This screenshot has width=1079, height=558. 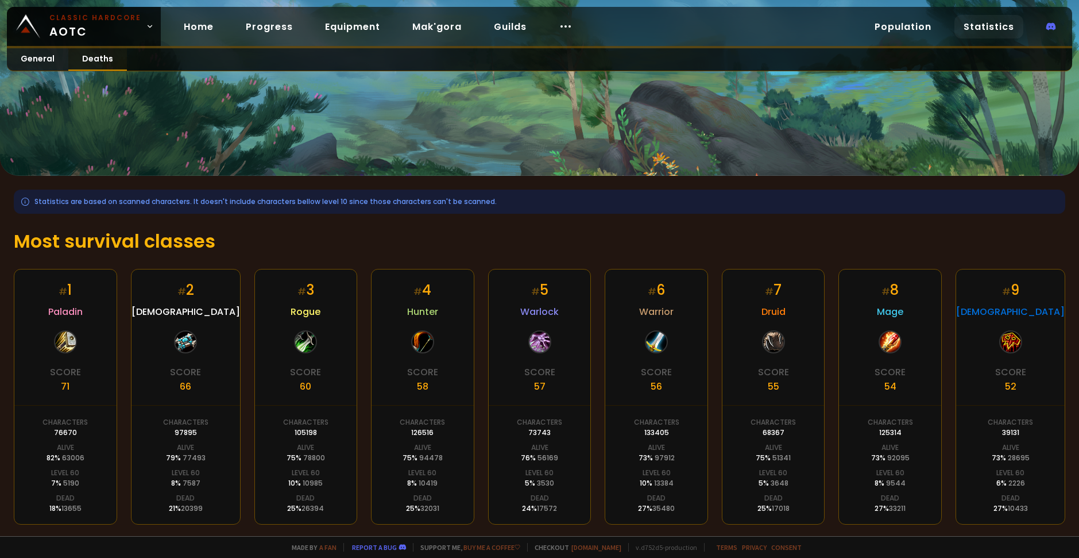 What do you see at coordinates (1011, 508) in the screenshot?
I see `div: 27 %` at bounding box center [1011, 508].